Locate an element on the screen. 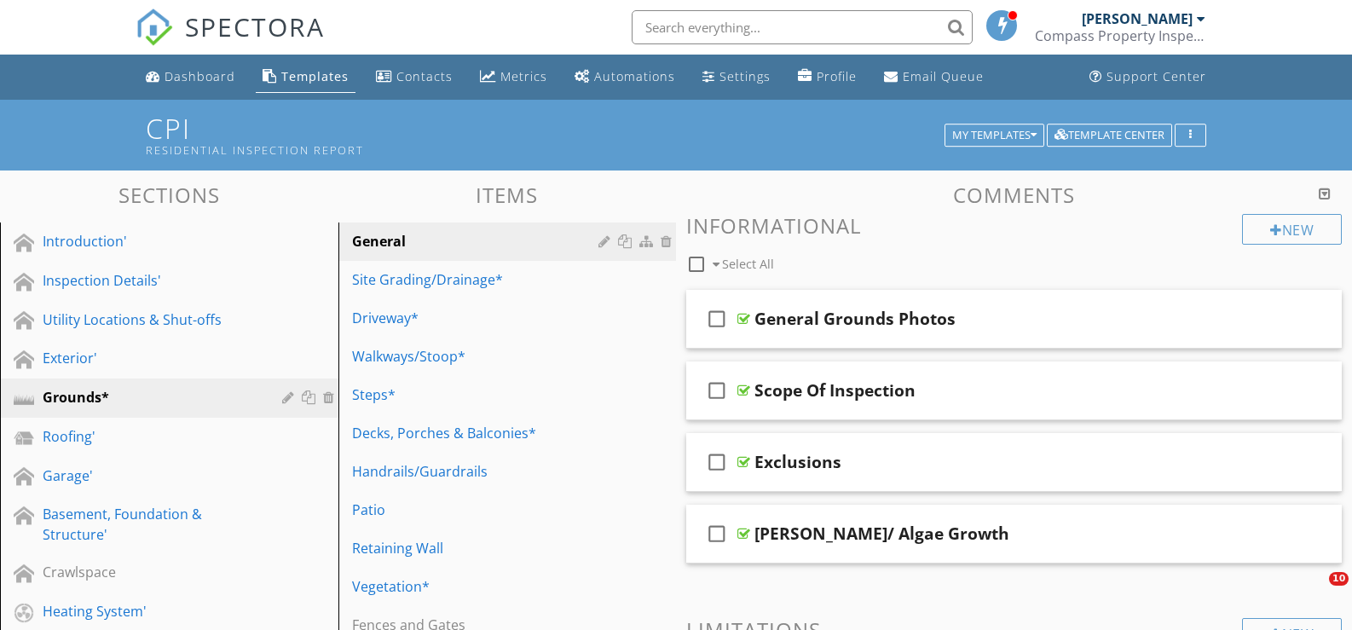  img: The Best Home Inspection Software - Spectora is located at coordinates (154, 27).